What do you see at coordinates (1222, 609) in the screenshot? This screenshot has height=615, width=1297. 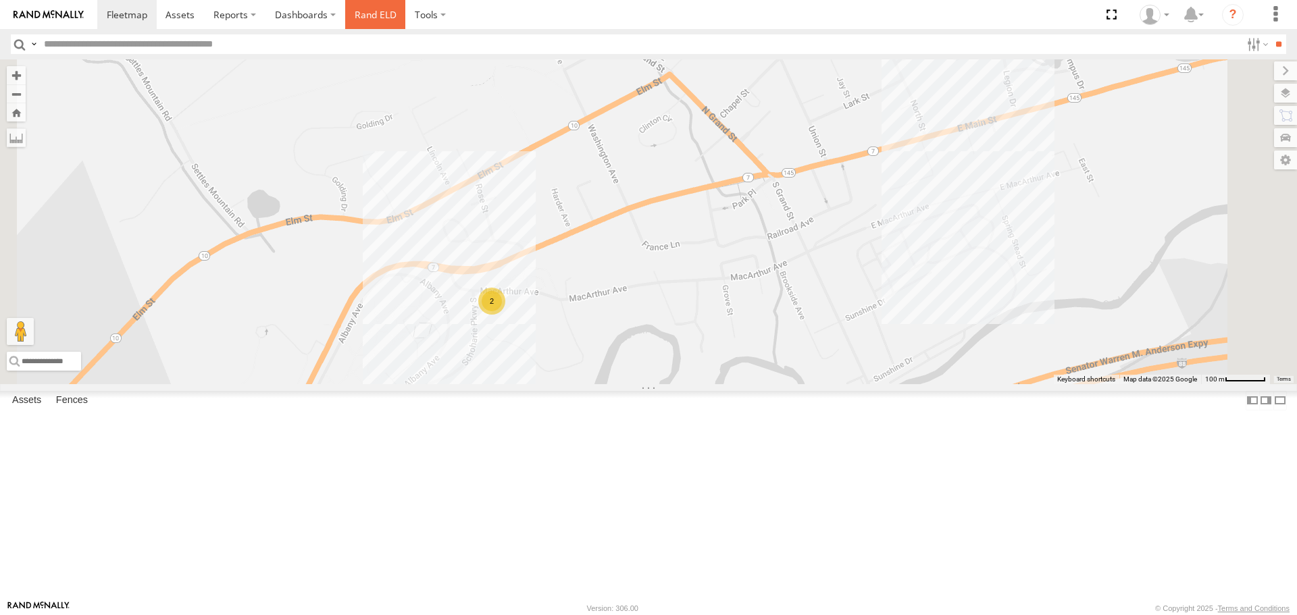 I see `div: © Copyright 2025 -` at bounding box center [1222, 609].